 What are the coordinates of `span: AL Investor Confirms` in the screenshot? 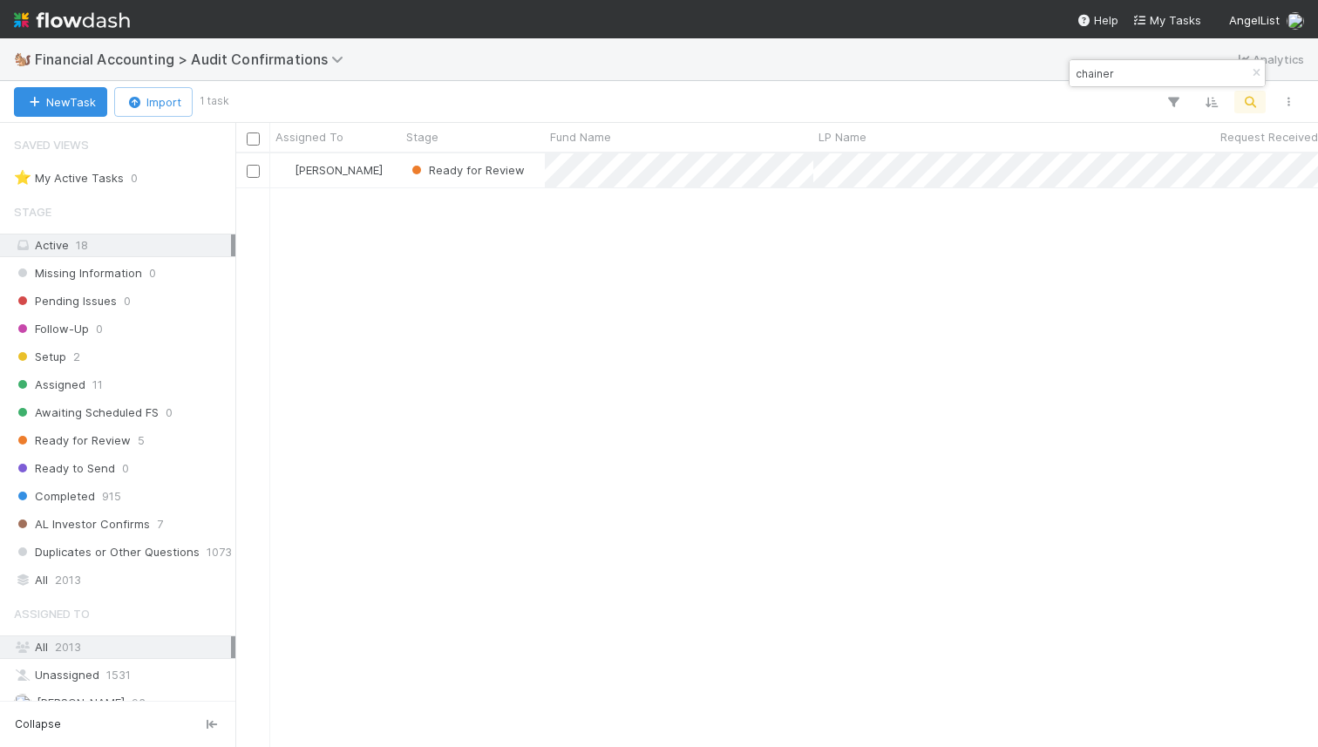 It's located at (82, 524).